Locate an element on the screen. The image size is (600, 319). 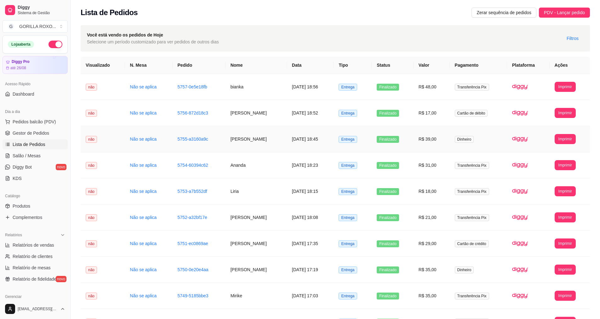
h2: Lista de Pedidos is located at coordinates (109, 13).